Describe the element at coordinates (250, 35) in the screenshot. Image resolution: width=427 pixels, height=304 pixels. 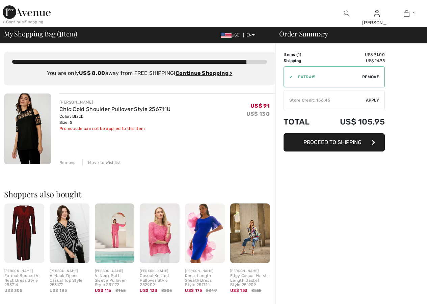
I see `span: EN` at that location.